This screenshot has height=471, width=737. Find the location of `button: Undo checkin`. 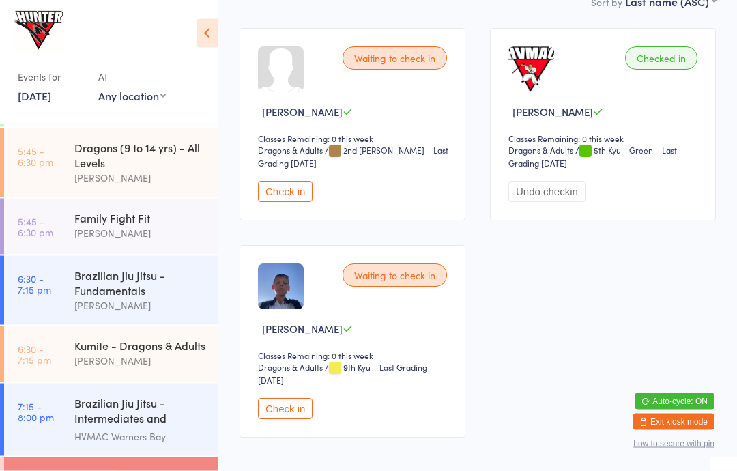

button: Undo checkin is located at coordinates (546, 192).